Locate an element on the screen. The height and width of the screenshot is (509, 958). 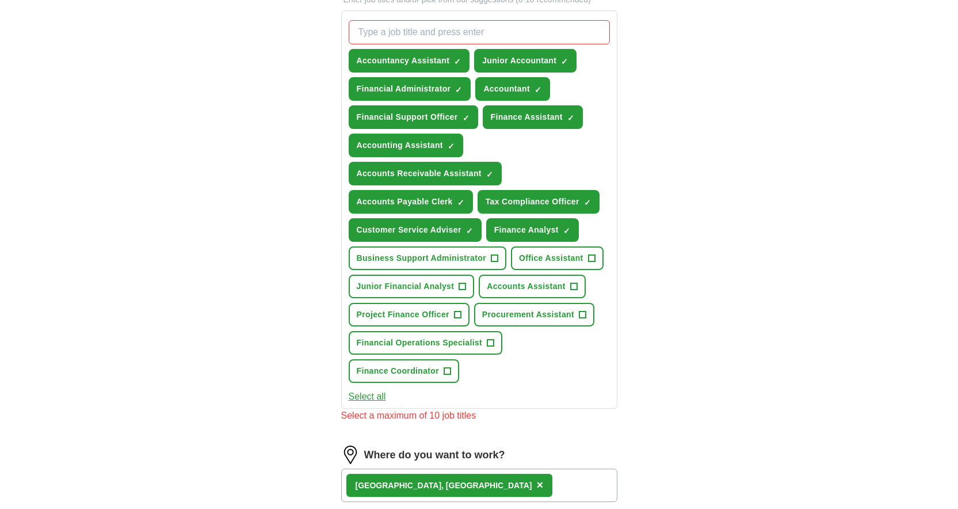
span: Tax Compliance Officer is located at coordinates (532, 201).